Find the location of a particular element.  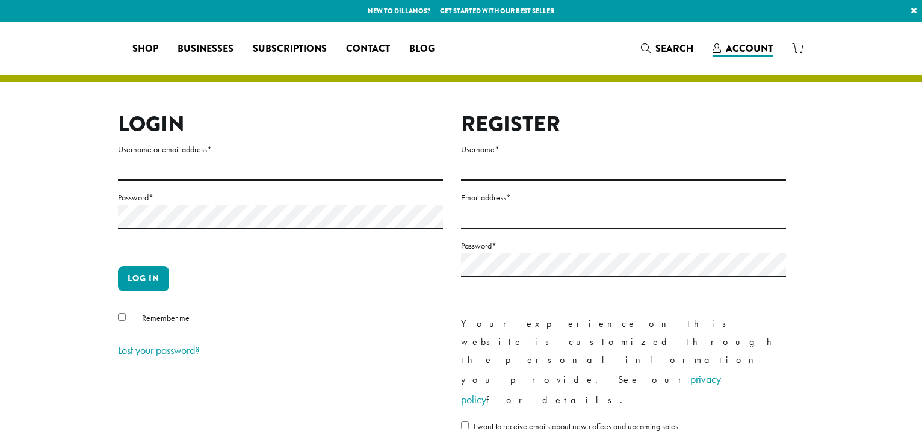

a: Search is located at coordinates (667, 48).